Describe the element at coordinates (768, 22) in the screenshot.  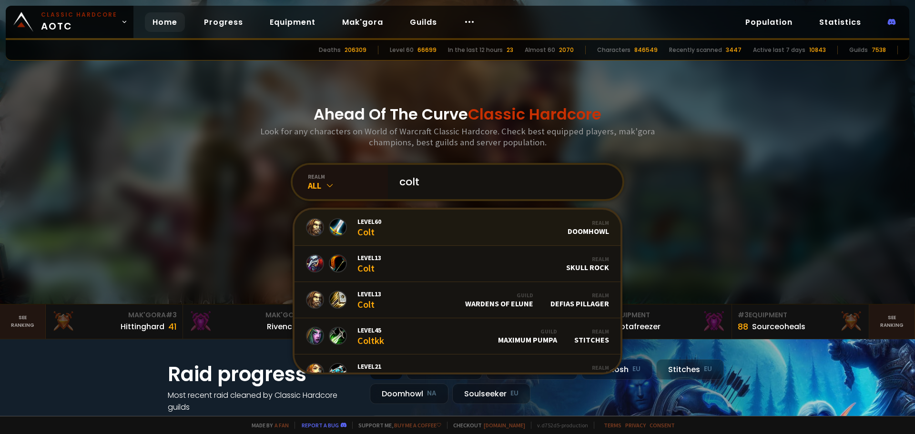
I see `a: Population` at that location.